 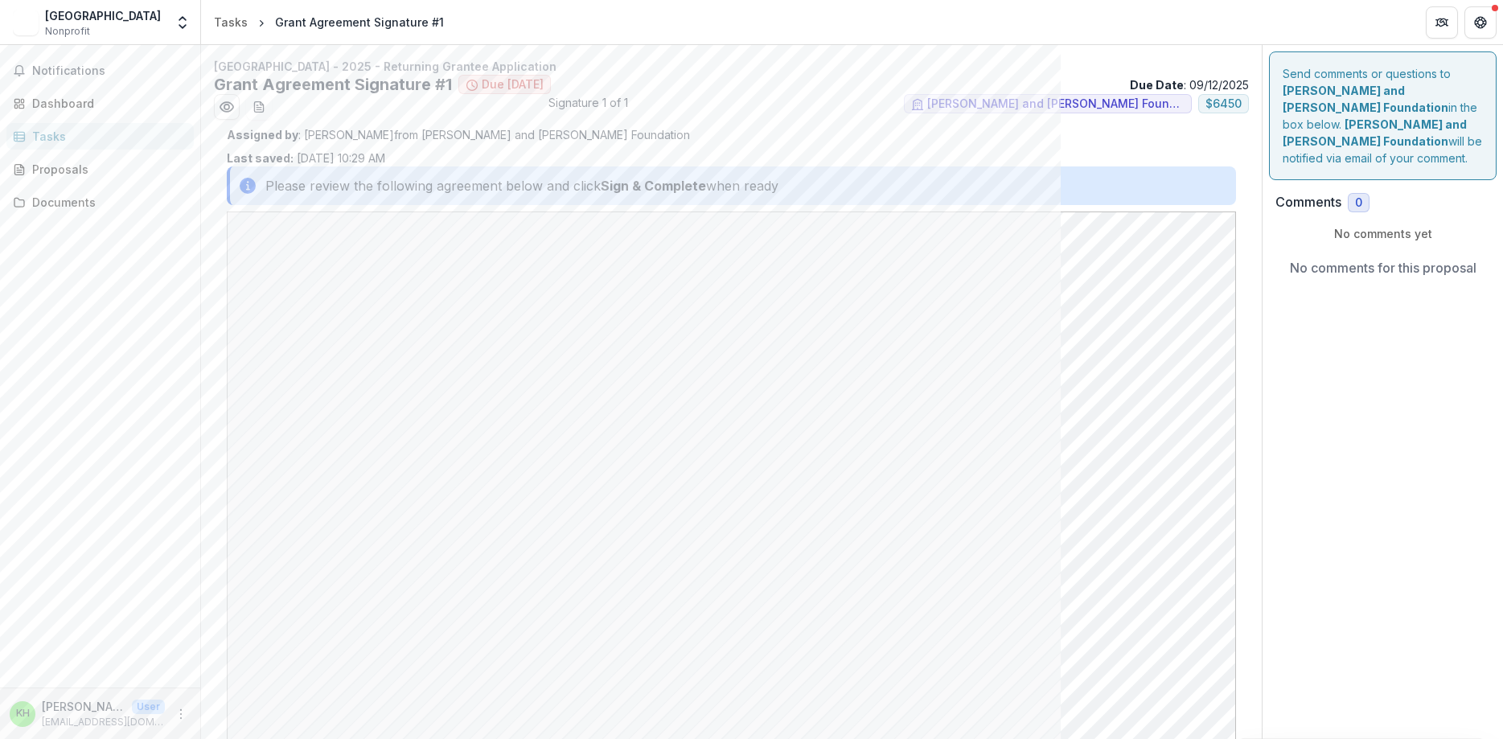 I want to click on div: Grant Agreement Signature #1, so click(x=359, y=22).